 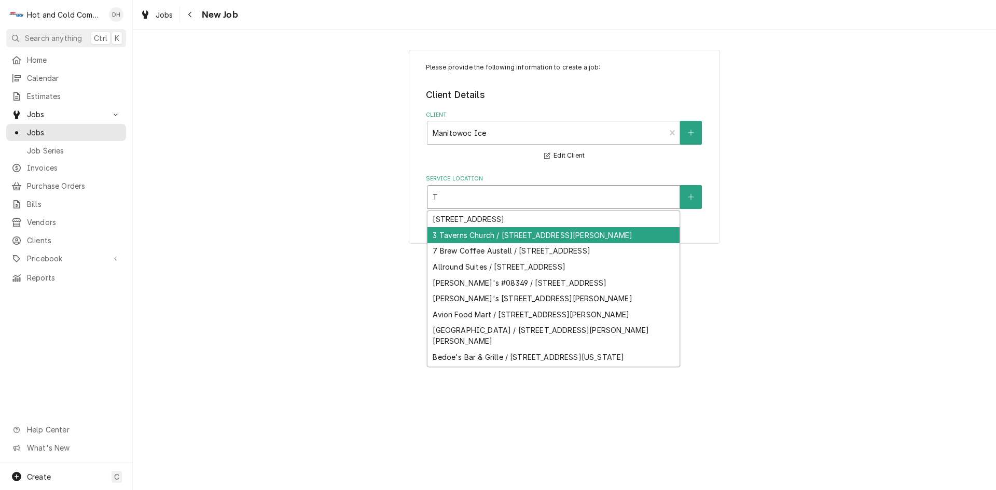 I want to click on span: Invoices, so click(x=74, y=168).